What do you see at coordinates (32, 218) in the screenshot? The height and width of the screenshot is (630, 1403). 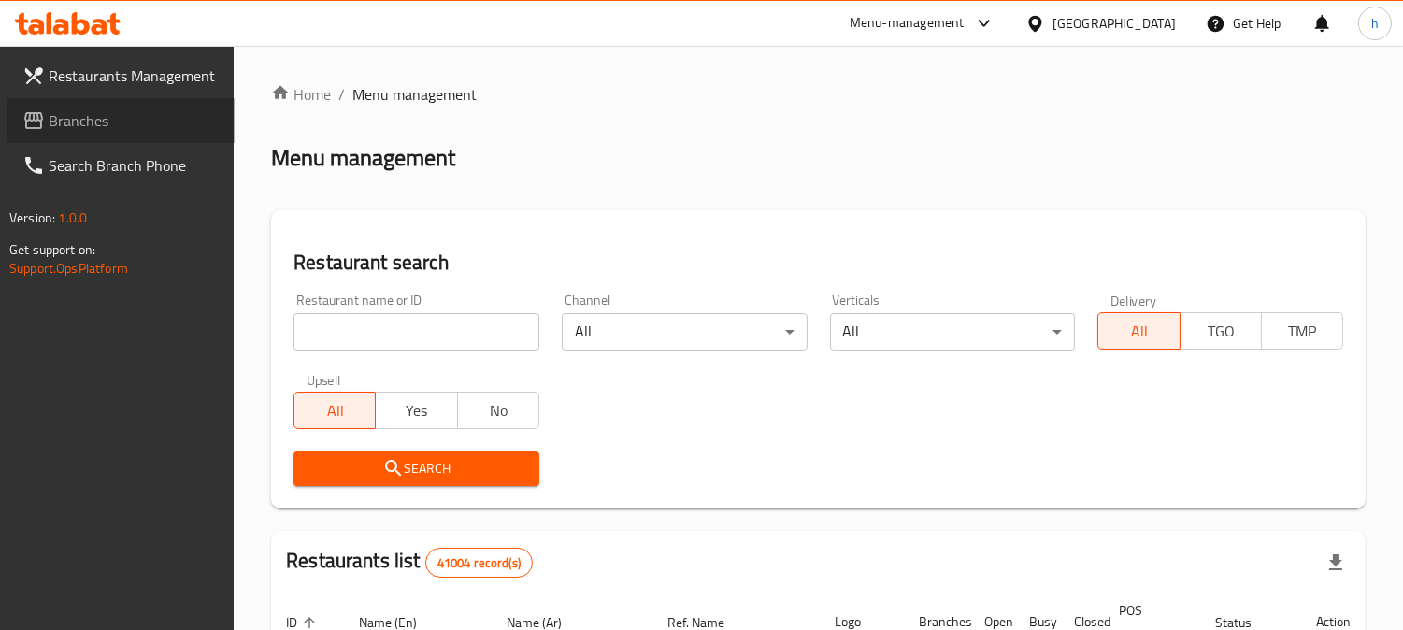 I see `span: Version:` at bounding box center [32, 218].